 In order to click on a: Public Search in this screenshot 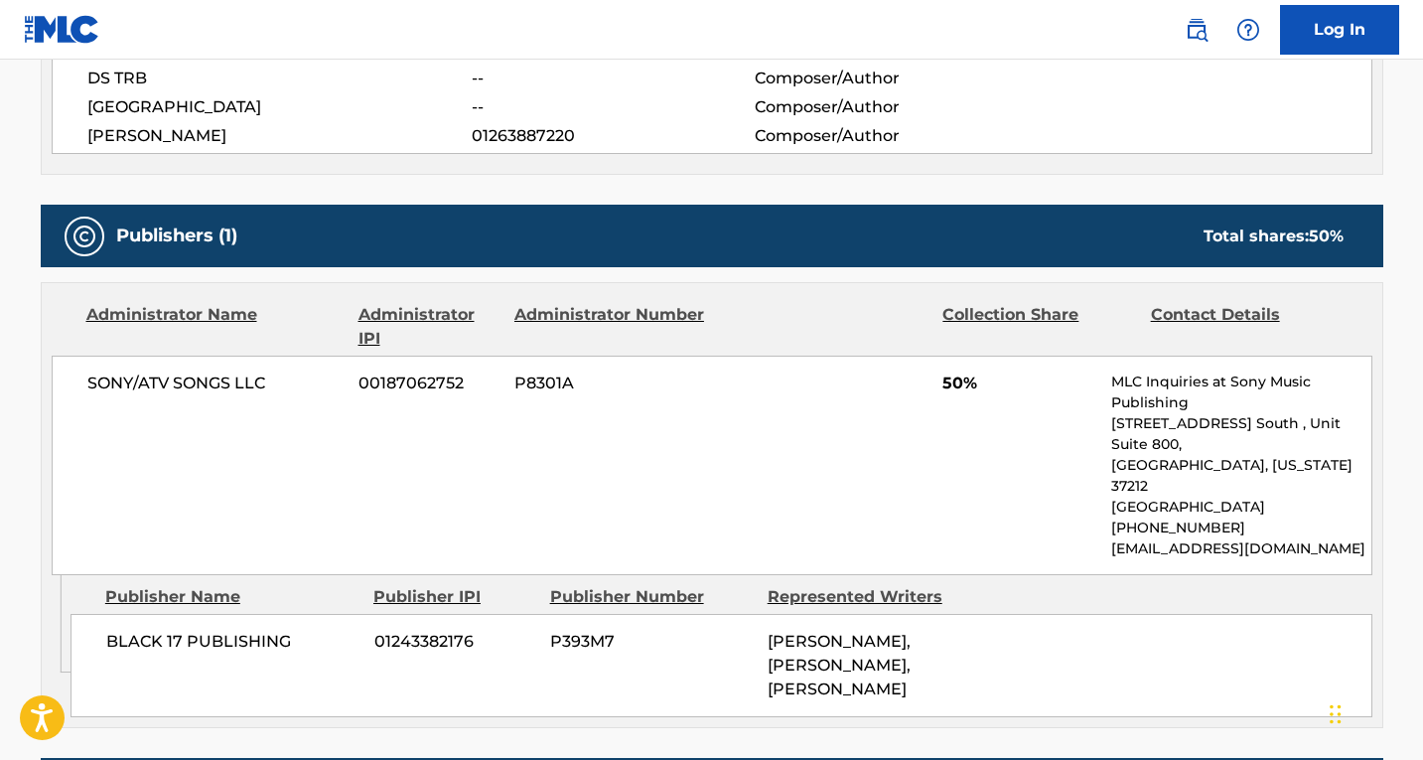, I will do `click(1197, 30)`.